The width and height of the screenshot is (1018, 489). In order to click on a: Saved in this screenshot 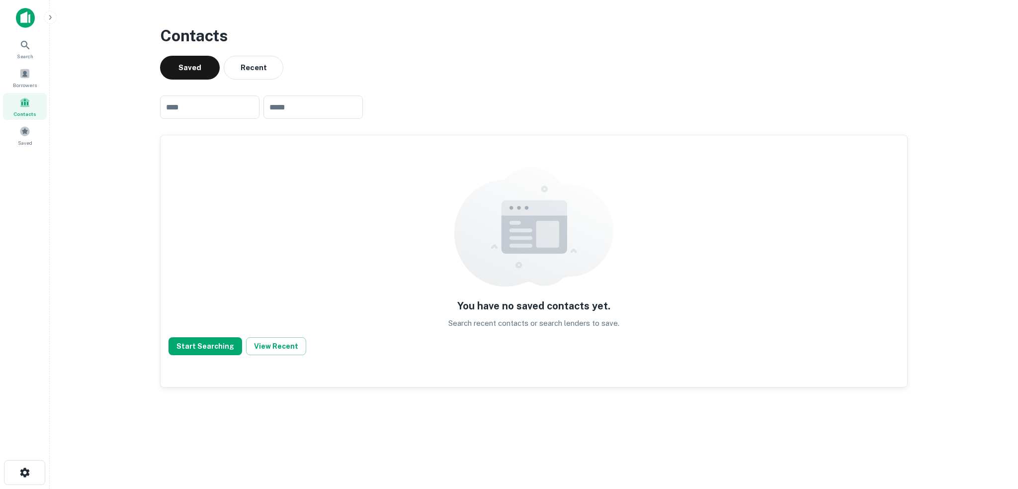, I will do `click(25, 135)`.